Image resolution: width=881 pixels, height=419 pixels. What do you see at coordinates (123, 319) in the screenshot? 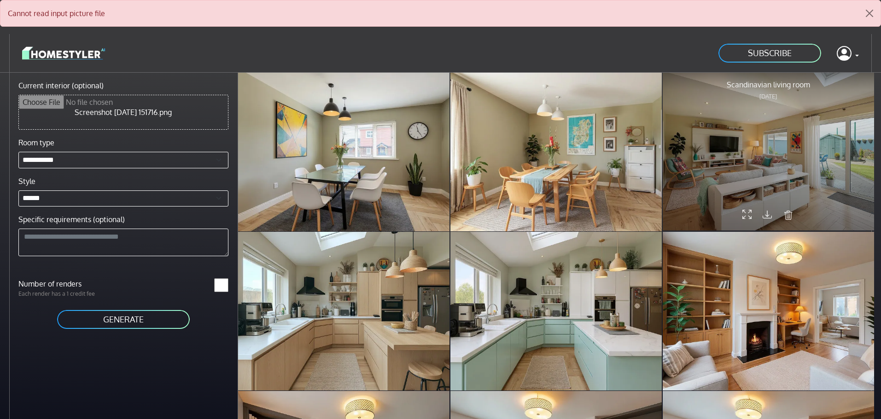
I see `button: GENERATE` at bounding box center [123, 319].